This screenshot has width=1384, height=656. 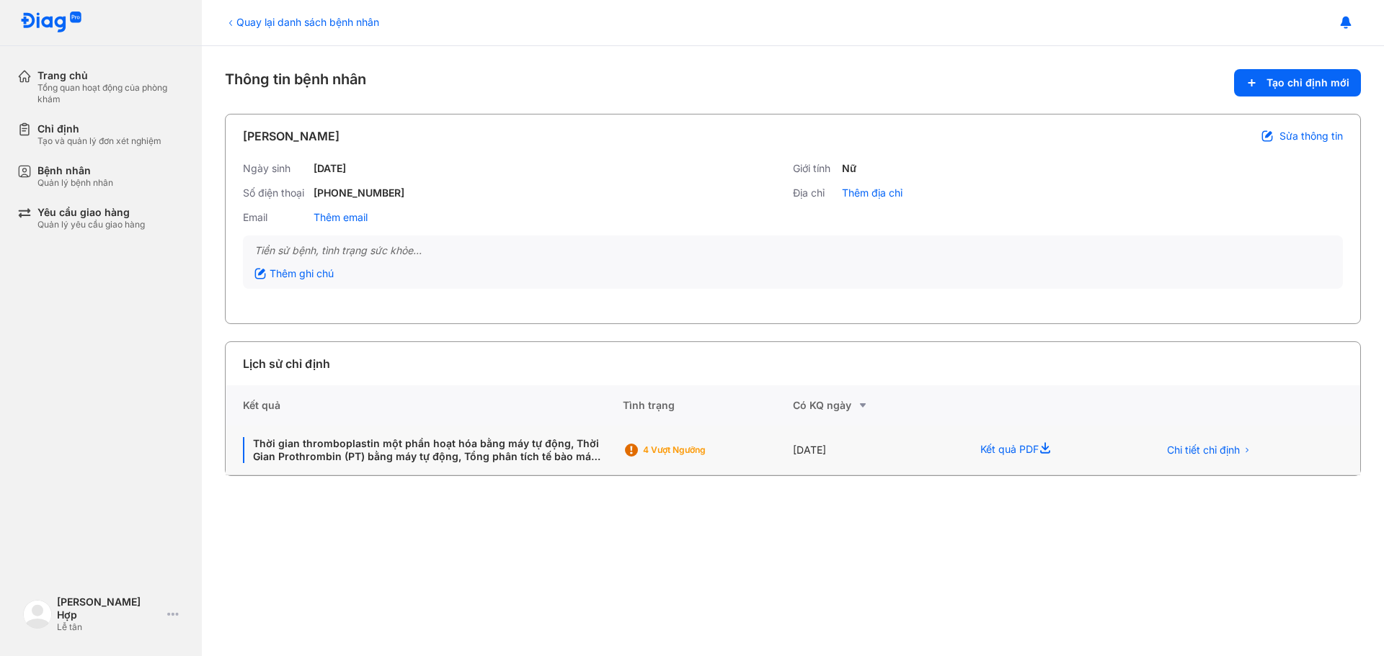 I want to click on button: Tạo chỉ định mới, so click(x=1297, y=83).